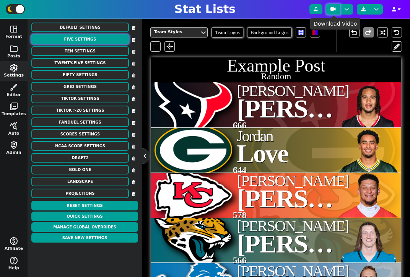 This screenshot has width=410, height=277. What do you see at coordinates (80, 51) in the screenshot?
I see `button: Ten Settings` at bounding box center [80, 51].